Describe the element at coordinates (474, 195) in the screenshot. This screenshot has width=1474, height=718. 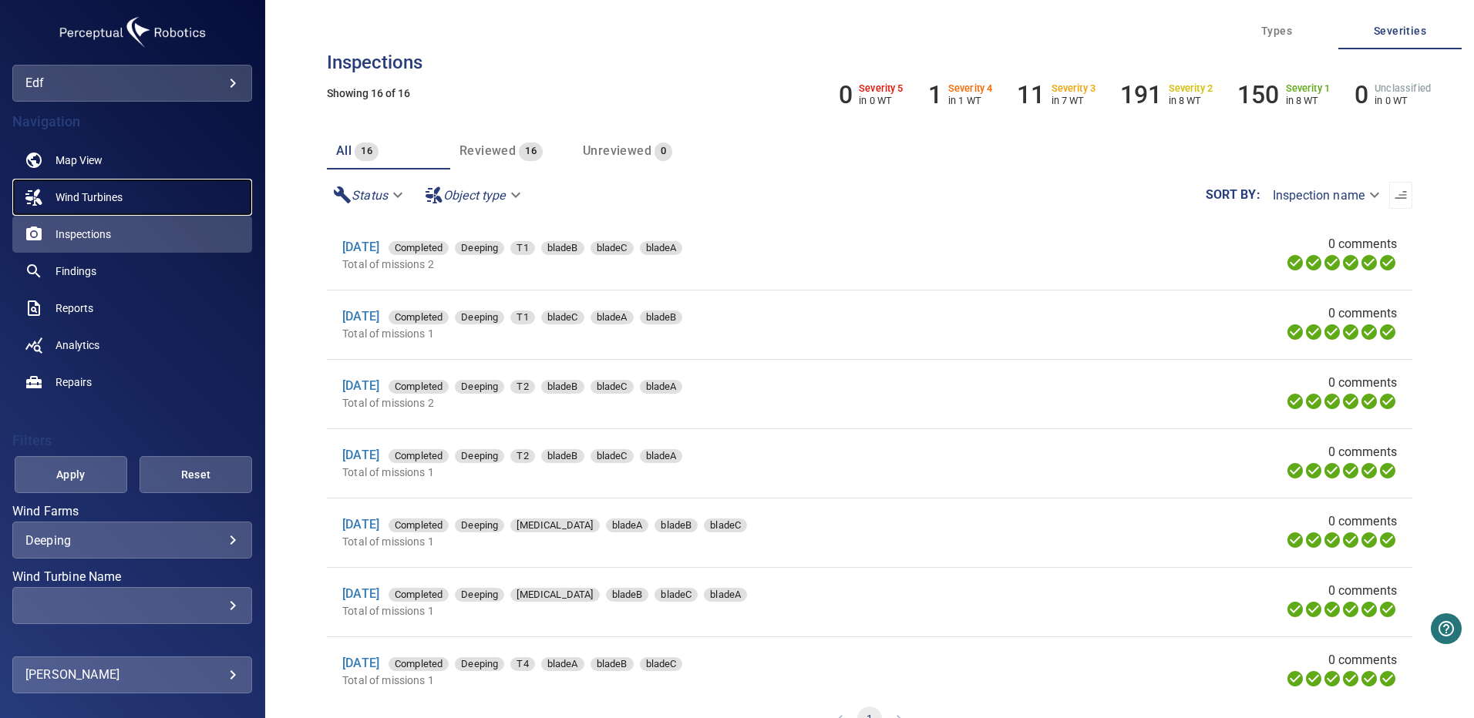
I see `div: Object type` at that location.